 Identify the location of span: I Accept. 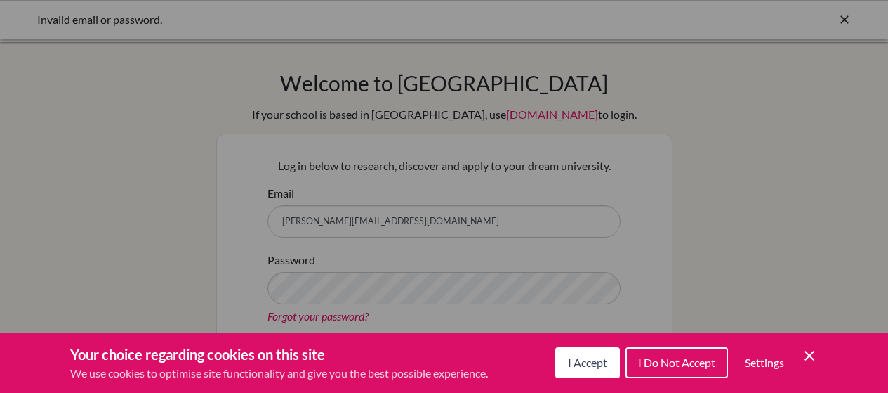
(588, 362).